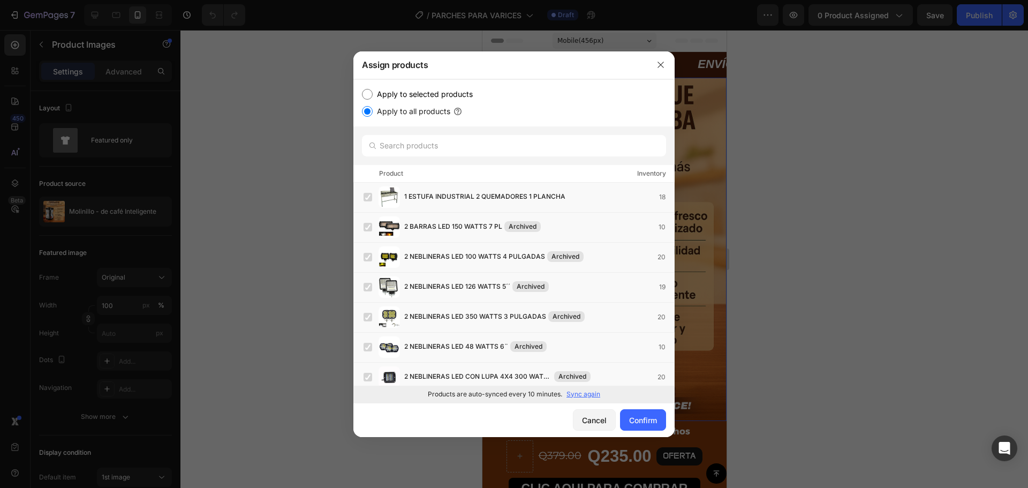 The image size is (1028, 488). Describe the element at coordinates (197, 425) in the screenshot. I see `span: OFERTA` at that location.